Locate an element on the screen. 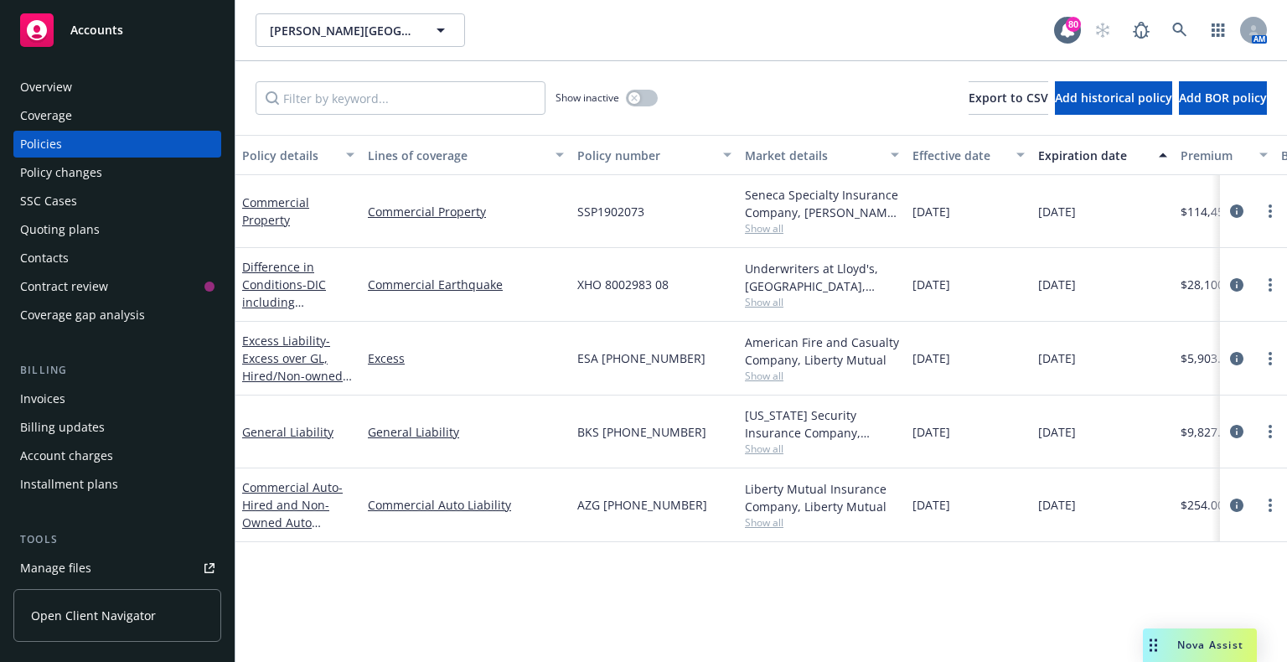 The width and height of the screenshot is (1287, 662). div: Coverage is located at coordinates (46, 116).